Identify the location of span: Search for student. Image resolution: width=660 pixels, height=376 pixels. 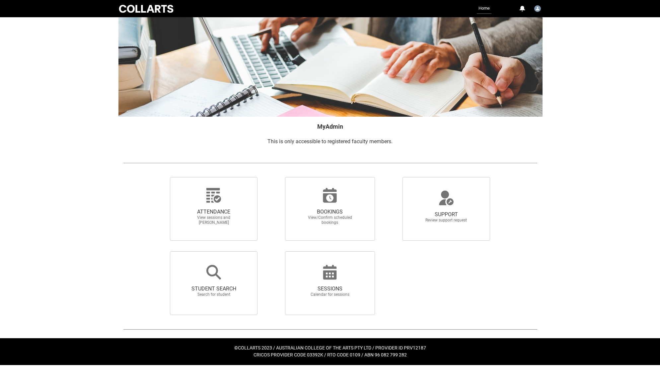
(214, 295).